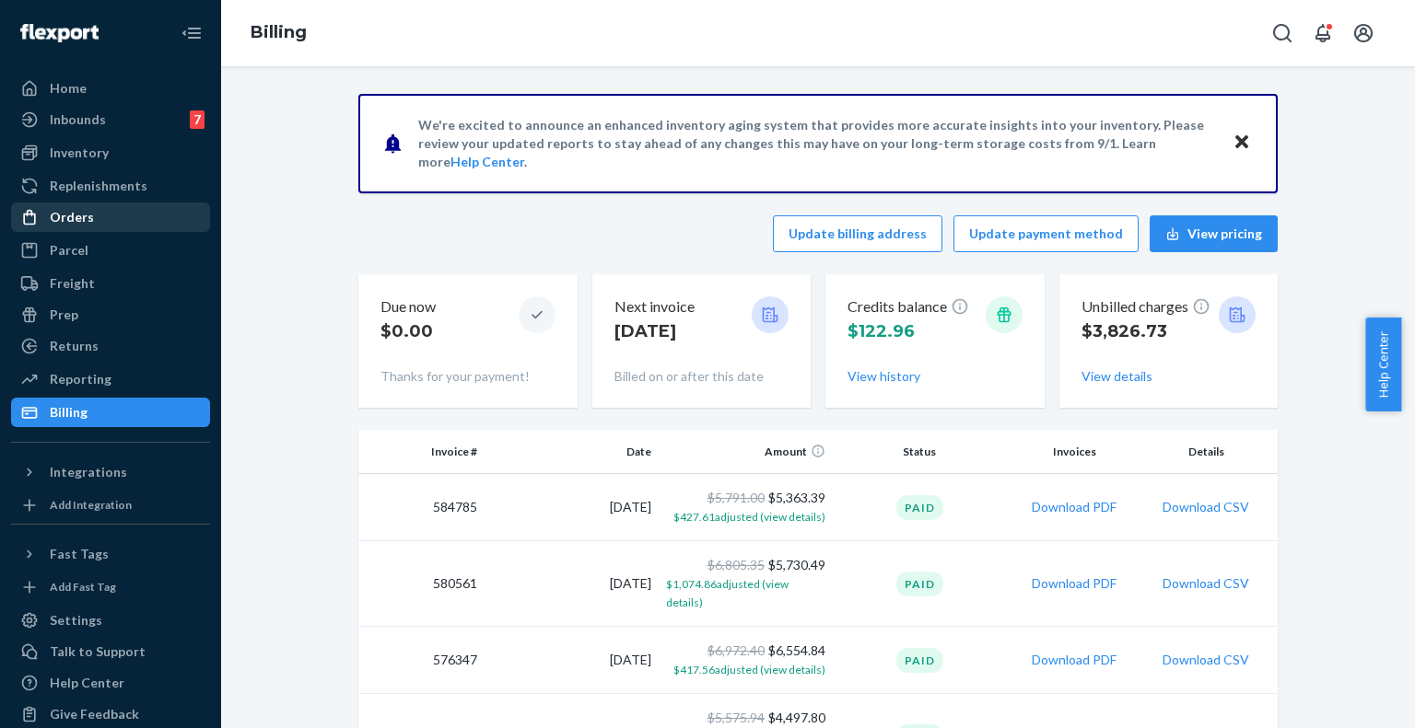 The height and width of the screenshot is (728, 1415). I want to click on div: Give Feedback, so click(94, 715).